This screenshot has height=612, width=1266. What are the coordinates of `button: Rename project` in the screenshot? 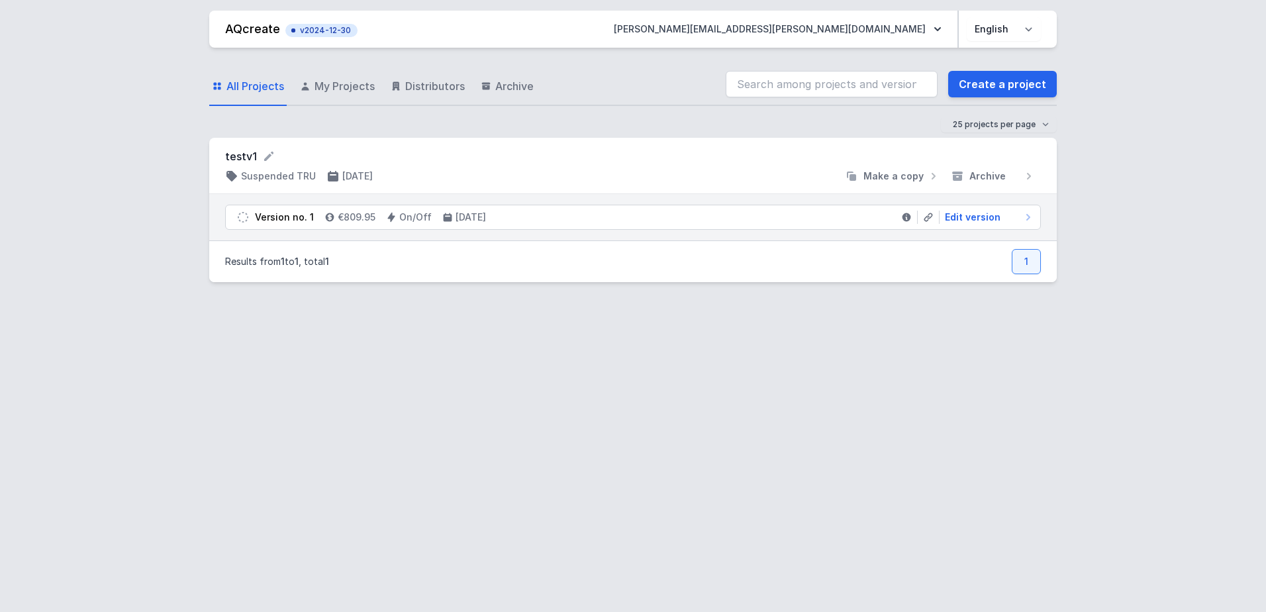 It's located at (269, 156).